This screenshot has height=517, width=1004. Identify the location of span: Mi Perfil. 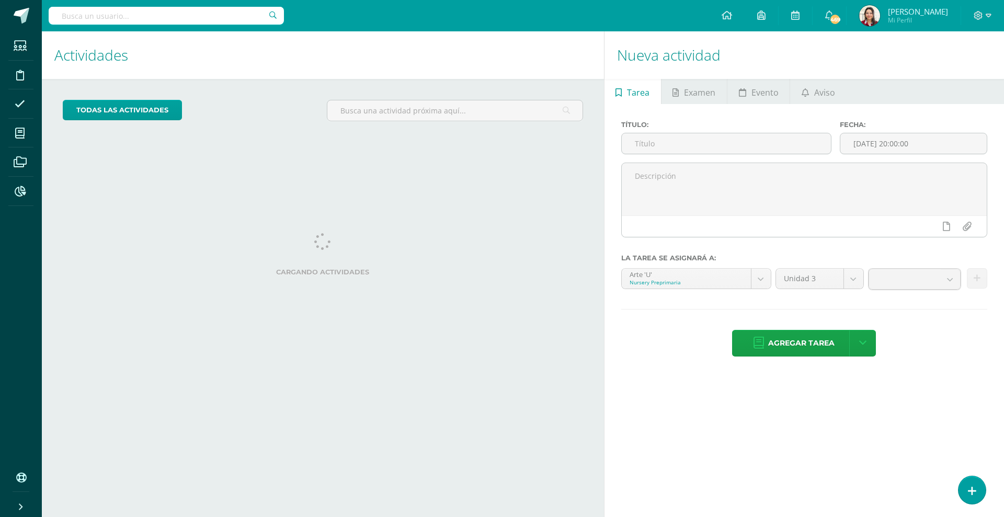
(918, 20).